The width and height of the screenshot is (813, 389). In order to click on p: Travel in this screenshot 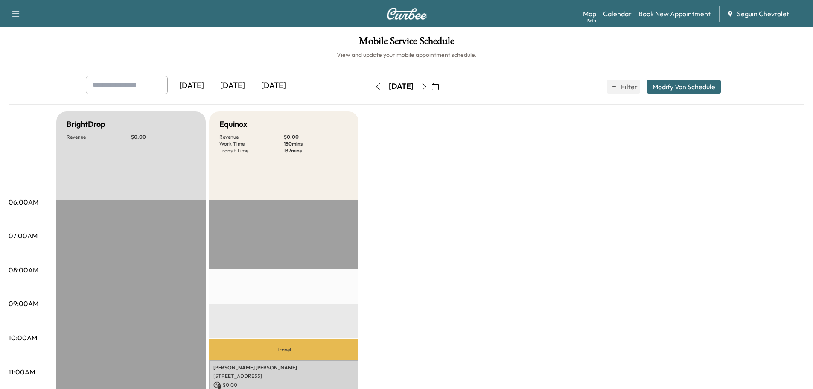, I will do `click(284, 349)`.